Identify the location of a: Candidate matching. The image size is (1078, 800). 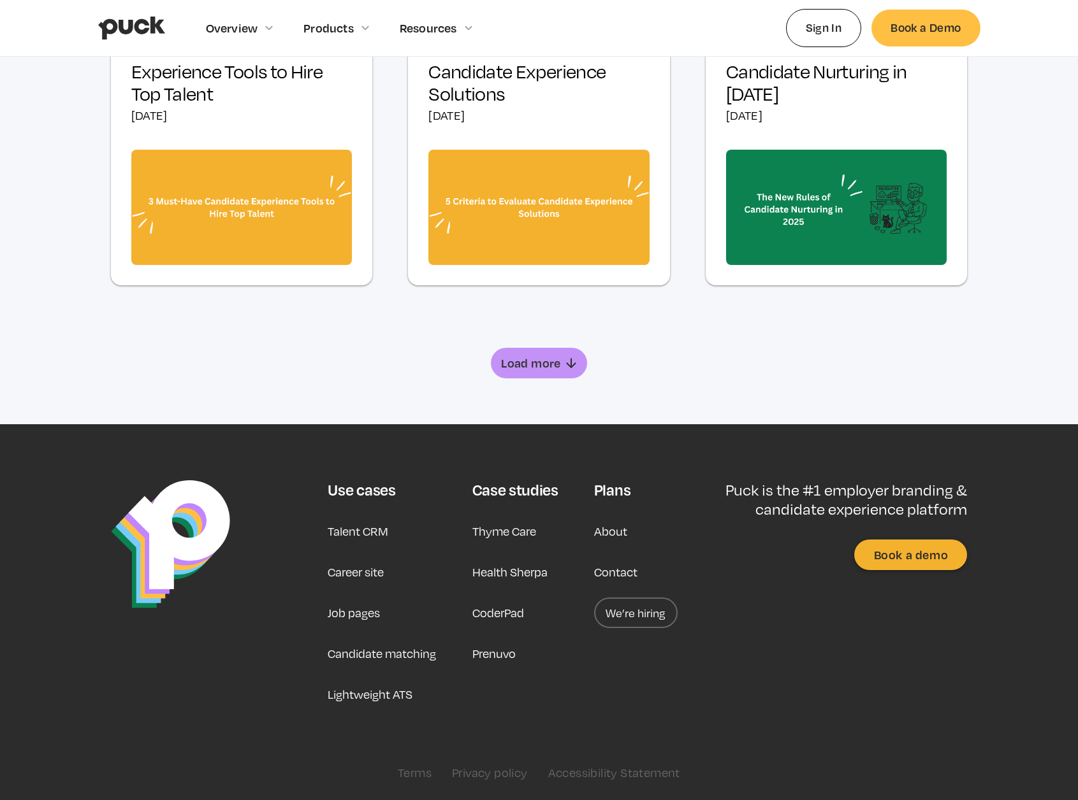
(382, 654).